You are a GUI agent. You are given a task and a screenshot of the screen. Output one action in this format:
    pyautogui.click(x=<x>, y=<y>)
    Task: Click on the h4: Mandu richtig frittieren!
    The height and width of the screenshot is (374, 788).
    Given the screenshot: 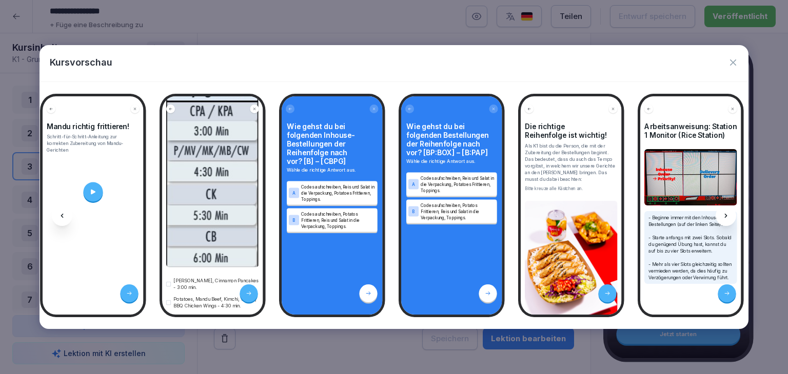 What is the action you would take?
    pyautogui.click(x=93, y=126)
    